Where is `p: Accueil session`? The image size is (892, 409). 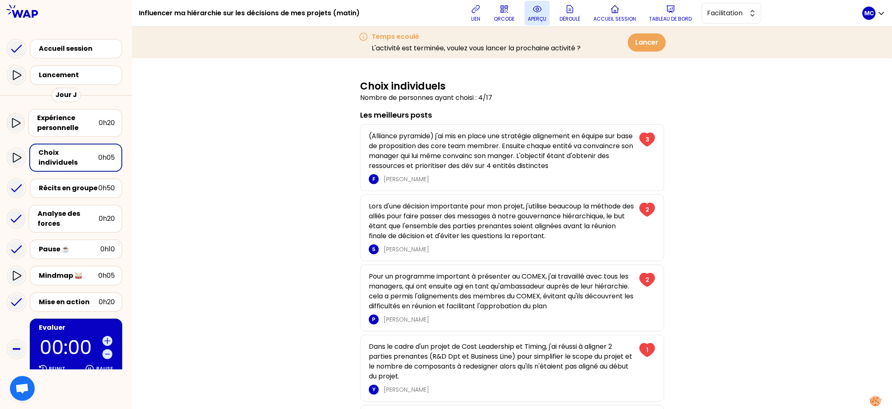 p: Accueil session is located at coordinates (614, 19).